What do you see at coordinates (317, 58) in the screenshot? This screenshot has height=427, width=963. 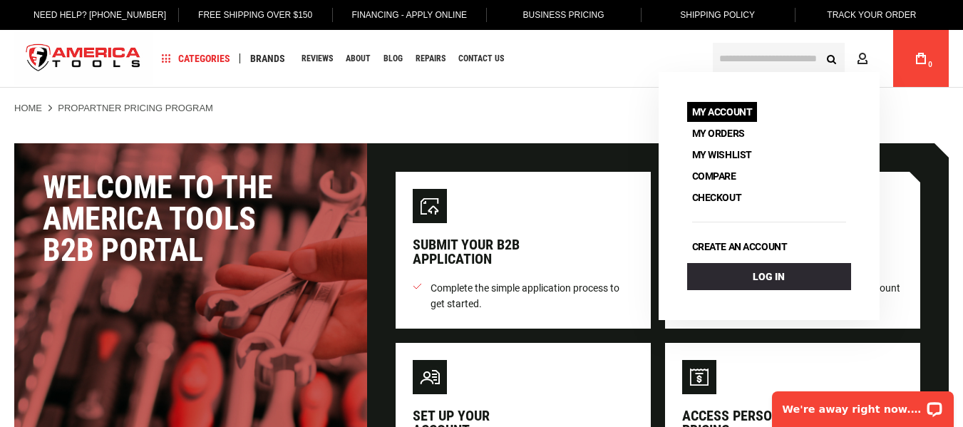 I see `a: Reviews` at bounding box center [317, 58].